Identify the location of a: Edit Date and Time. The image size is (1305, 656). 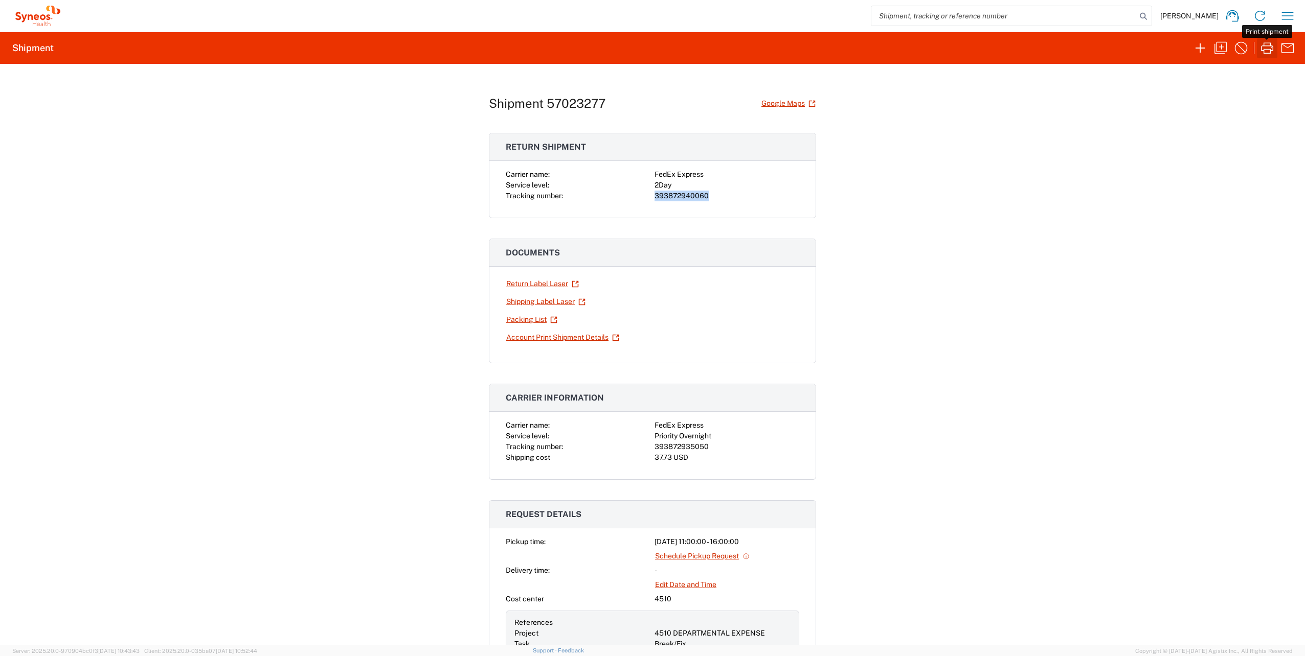
(686, 585).